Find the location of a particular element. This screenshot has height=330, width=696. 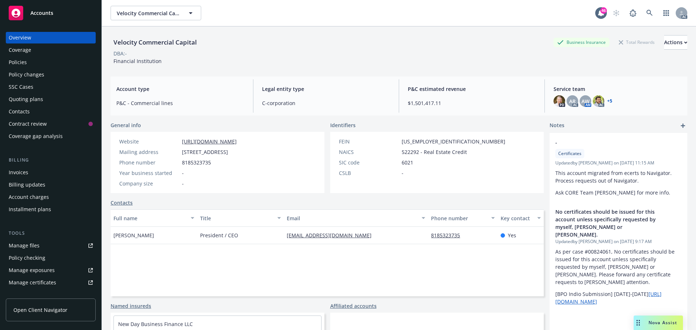

span: Notes is located at coordinates (557, 126).